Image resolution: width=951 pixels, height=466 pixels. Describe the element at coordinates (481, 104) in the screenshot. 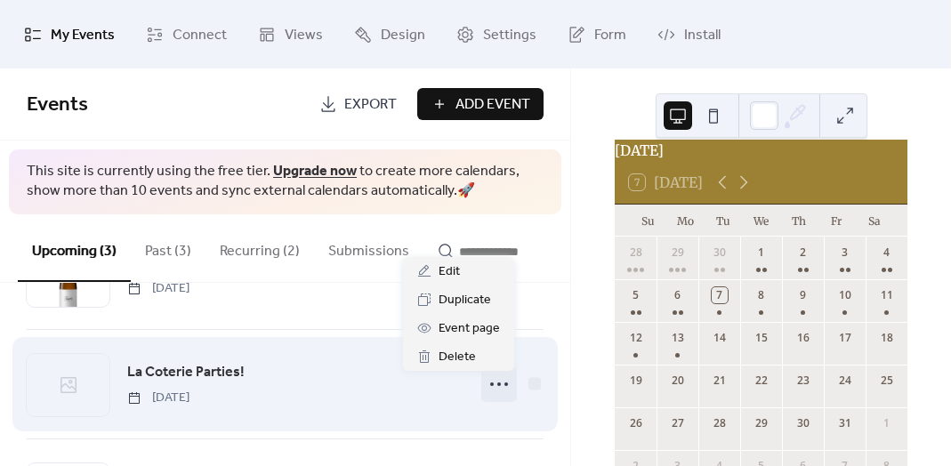

I see `button: Add Event` at that location.